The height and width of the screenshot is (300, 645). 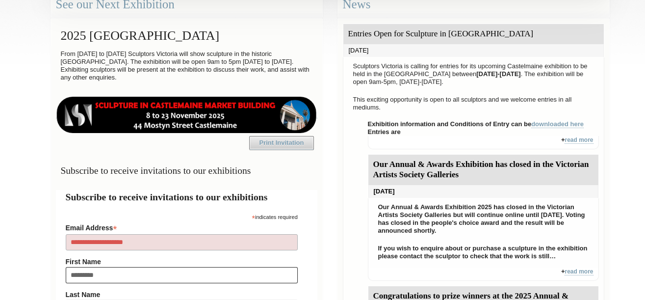 I want to click on label: First Name, so click(x=182, y=261).